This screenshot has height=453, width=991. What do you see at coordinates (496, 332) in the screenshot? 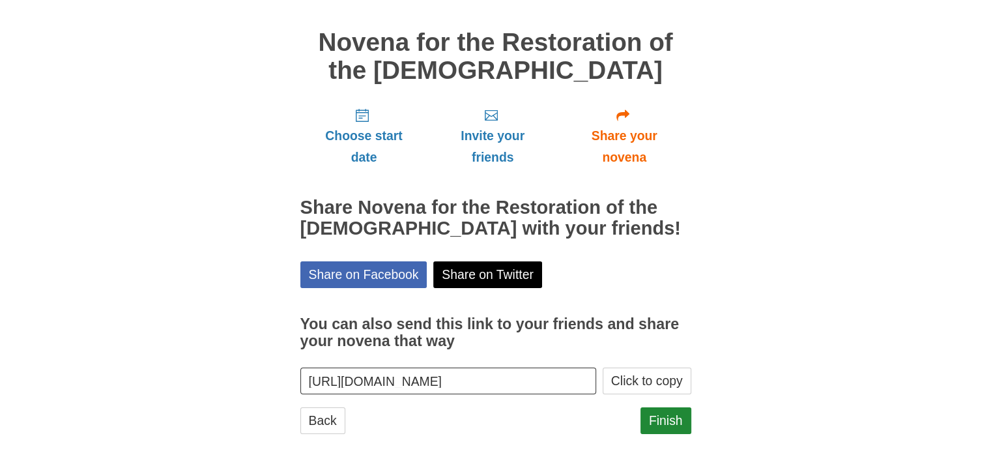
I see `h3: You can also send this link to your friends and share your novena that way` at bounding box center [496, 332].